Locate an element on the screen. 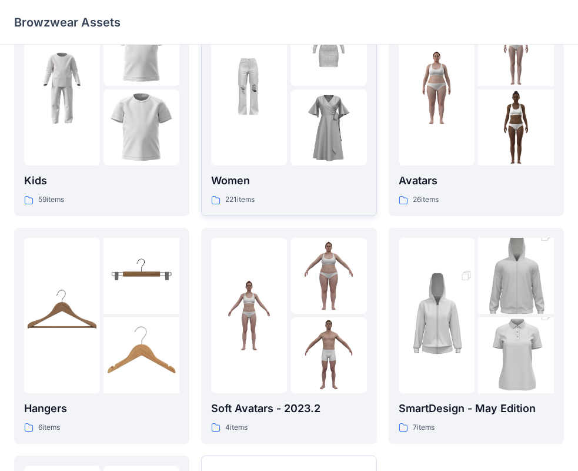 Image resolution: width=578 pixels, height=471 pixels. a: folder 1folder 2folder 3Hangers6items is located at coordinates (102, 335).